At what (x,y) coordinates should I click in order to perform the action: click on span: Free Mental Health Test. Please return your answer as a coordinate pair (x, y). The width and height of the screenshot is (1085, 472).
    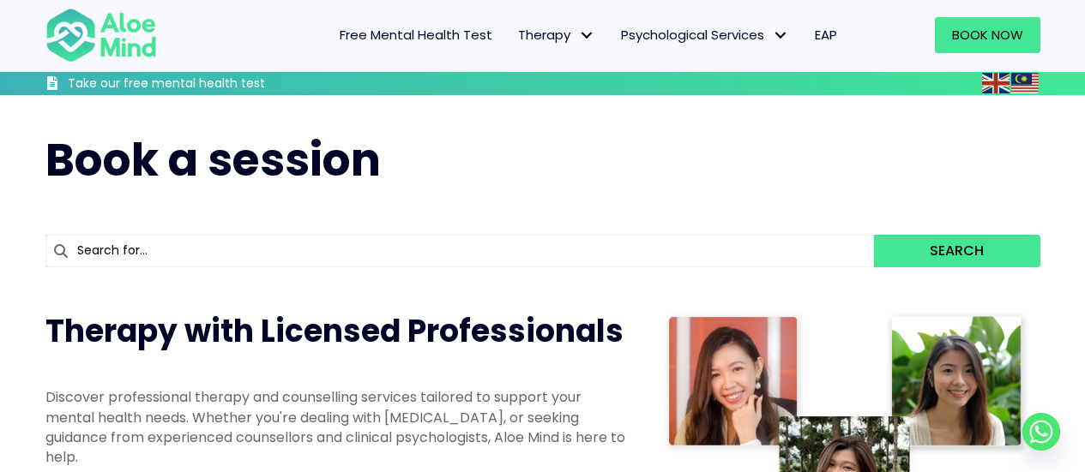
    Looking at the image, I should click on (416, 34).